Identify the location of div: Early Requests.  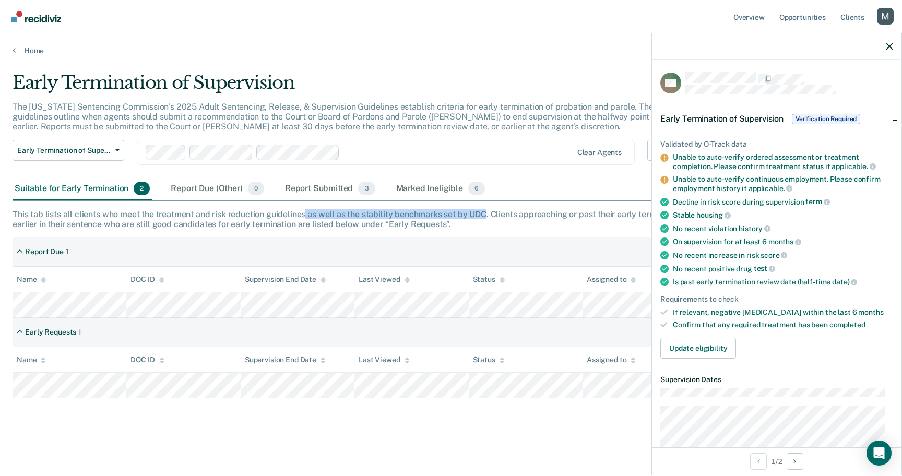
(51, 332).